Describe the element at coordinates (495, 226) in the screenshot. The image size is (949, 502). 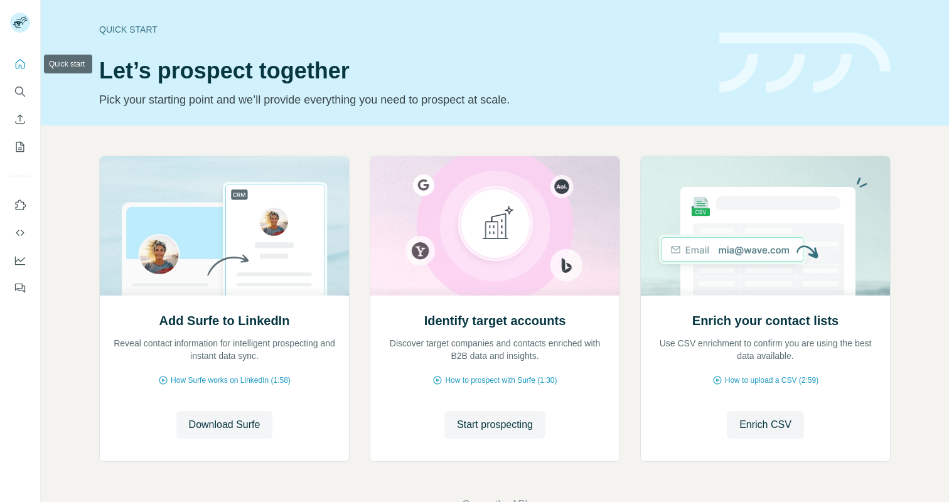
I see `img: Identify target accounts` at that location.